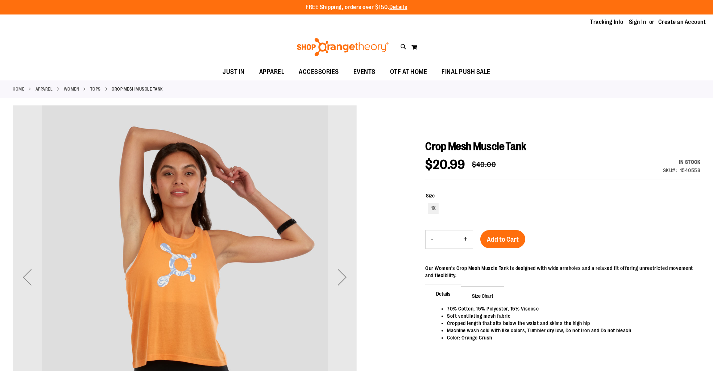 This screenshot has width=713, height=371. I want to click on strong: SKU, so click(669, 170).